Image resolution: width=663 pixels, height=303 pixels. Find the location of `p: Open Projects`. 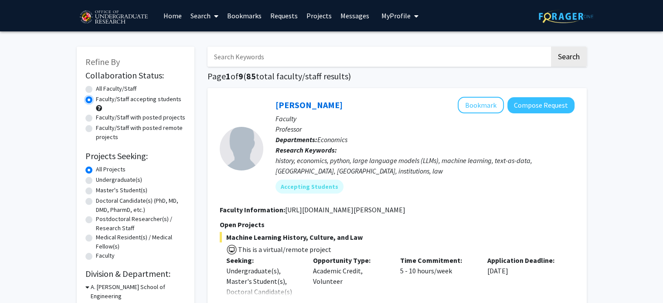

p: Open Projects is located at coordinates (397, 224).